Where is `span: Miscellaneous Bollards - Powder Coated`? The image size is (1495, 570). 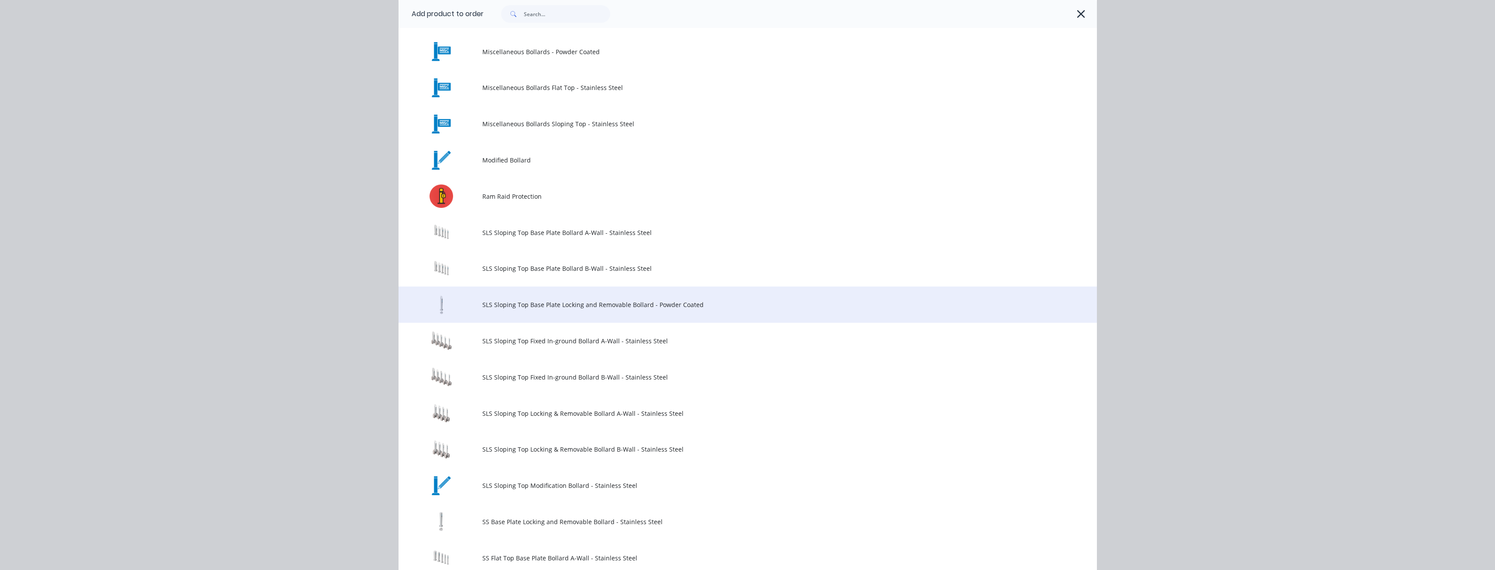 span: Miscellaneous Bollards - Powder Coated is located at coordinates (728, 51).